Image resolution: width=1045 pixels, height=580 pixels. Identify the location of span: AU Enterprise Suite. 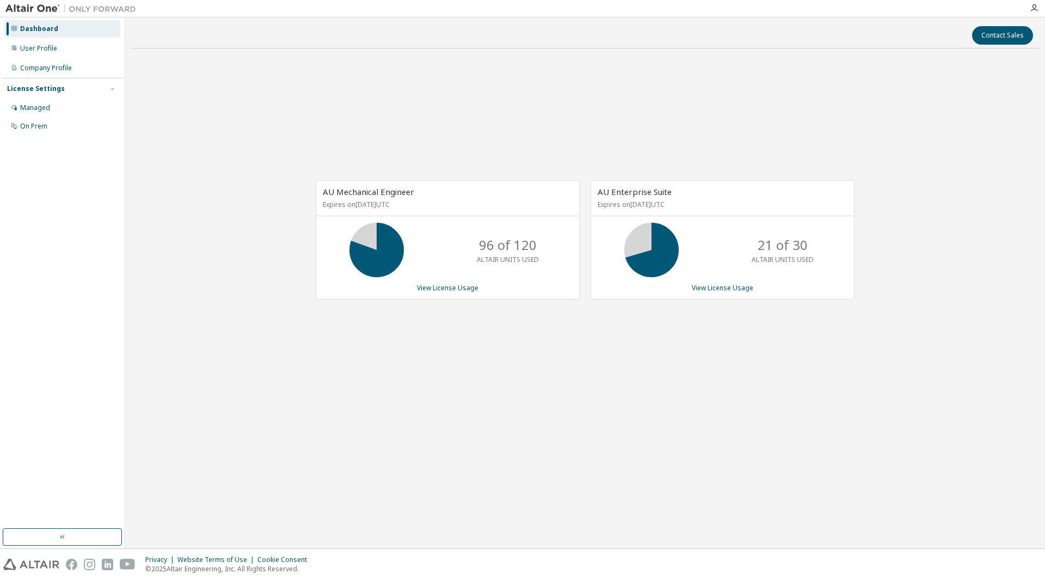
(635, 192).